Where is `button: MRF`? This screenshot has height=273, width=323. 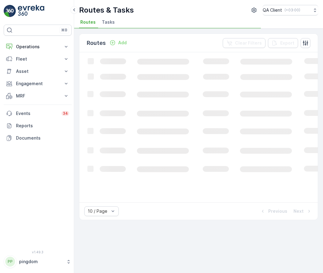 button: MRF is located at coordinates (38, 96).